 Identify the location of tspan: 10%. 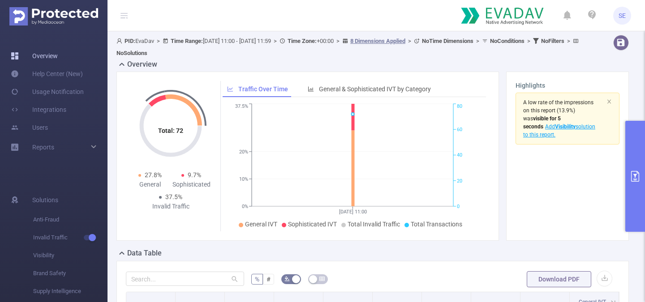
(244, 179).